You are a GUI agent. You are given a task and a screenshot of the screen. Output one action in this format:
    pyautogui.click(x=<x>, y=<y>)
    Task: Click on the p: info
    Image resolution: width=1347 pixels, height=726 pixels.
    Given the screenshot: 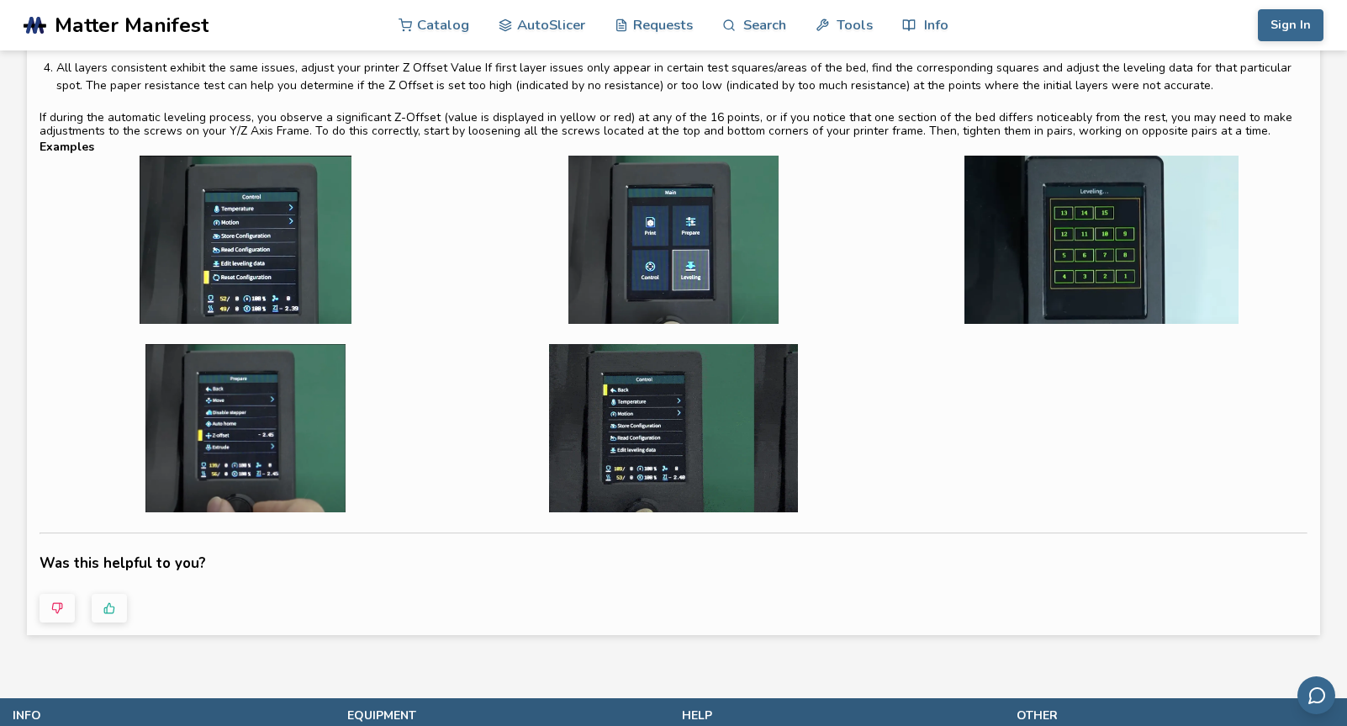 What is the action you would take?
    pyautogui.click(x=172, y=715)
    